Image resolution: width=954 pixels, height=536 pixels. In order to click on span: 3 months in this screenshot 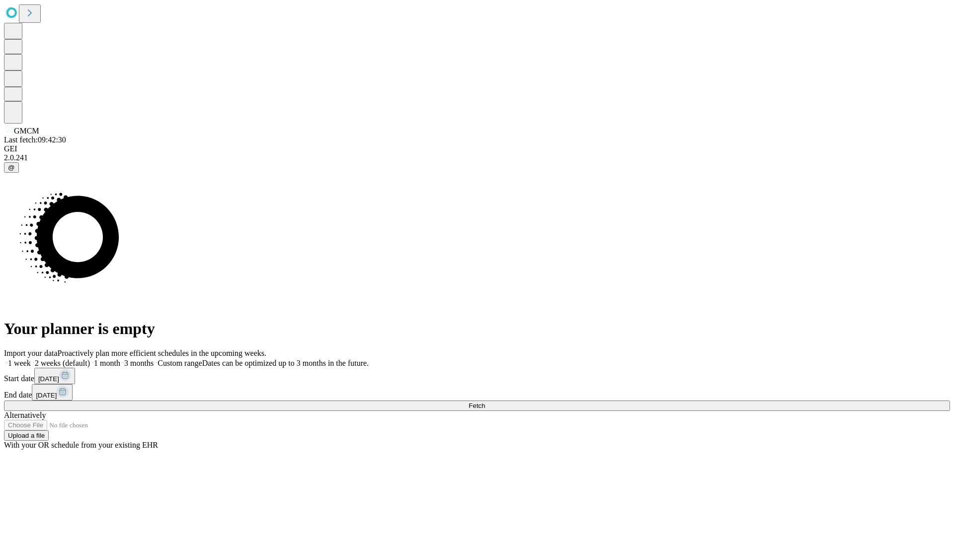, I will do `click(139, 363)`.